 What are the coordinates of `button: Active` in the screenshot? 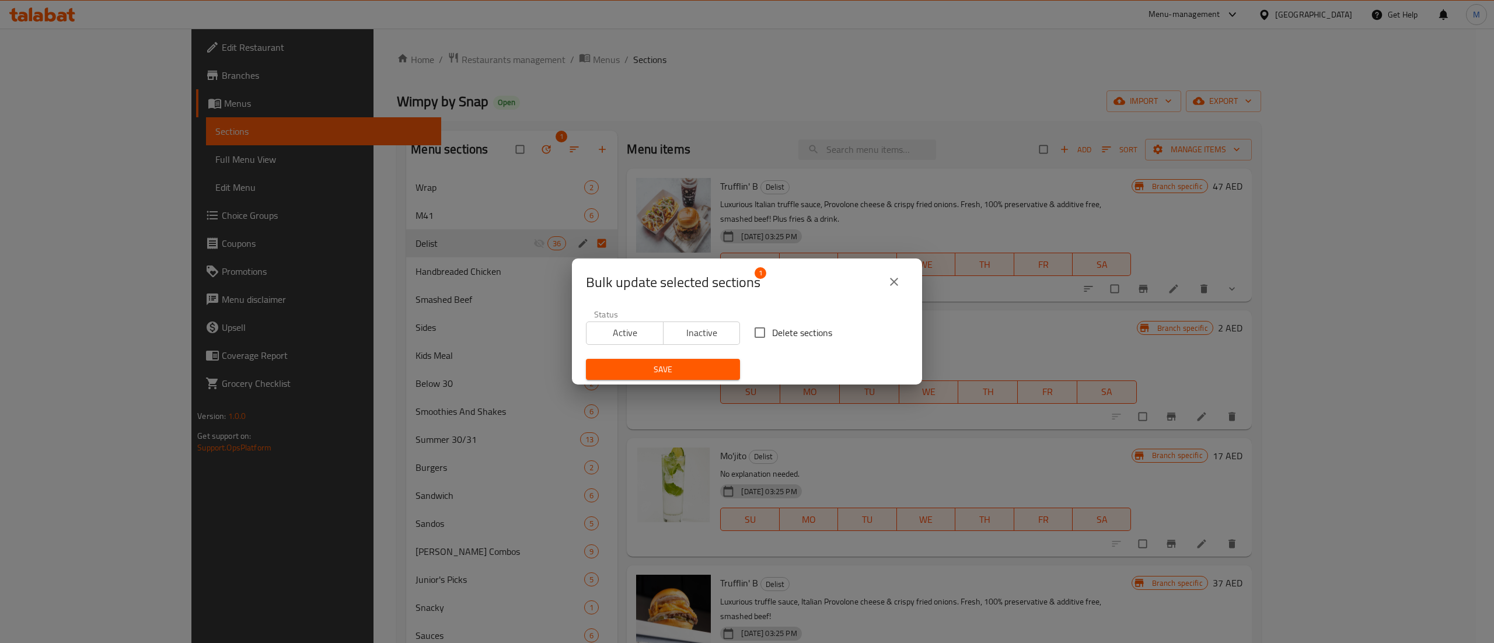 It's located at (625, 333).